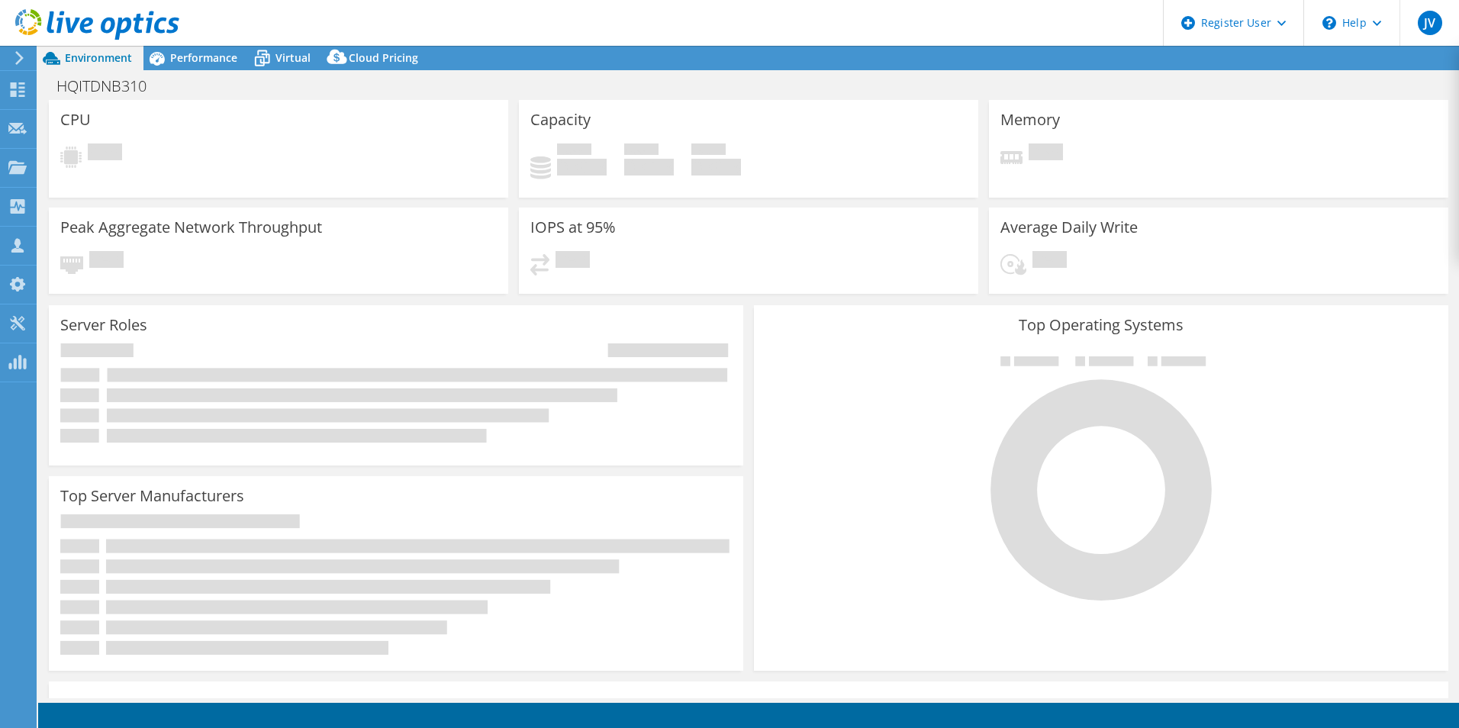 This screenshot has width=1459, height=728. I want to click on span: Virtual, so click(293, 57).